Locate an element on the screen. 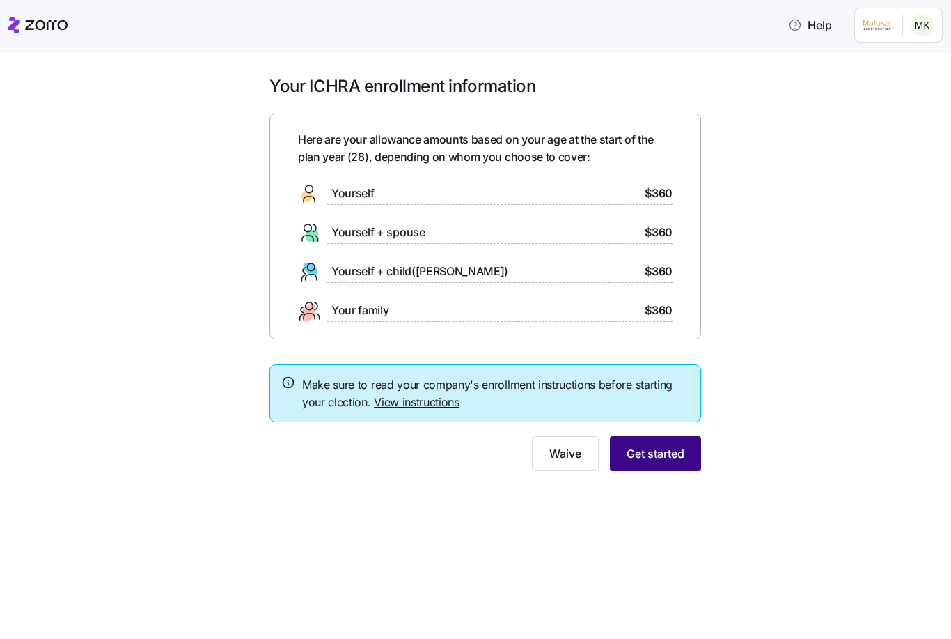 The width and height of the screenshot is (951, 639). span: Yourself + spouse is located at coordinates (378, 232).